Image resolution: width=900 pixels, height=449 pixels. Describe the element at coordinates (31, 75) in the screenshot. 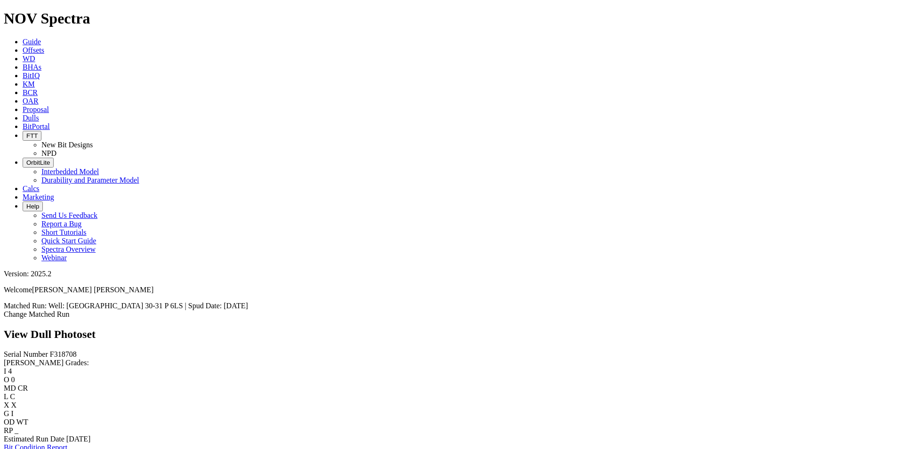

I see `a: BitIQ` at that location.